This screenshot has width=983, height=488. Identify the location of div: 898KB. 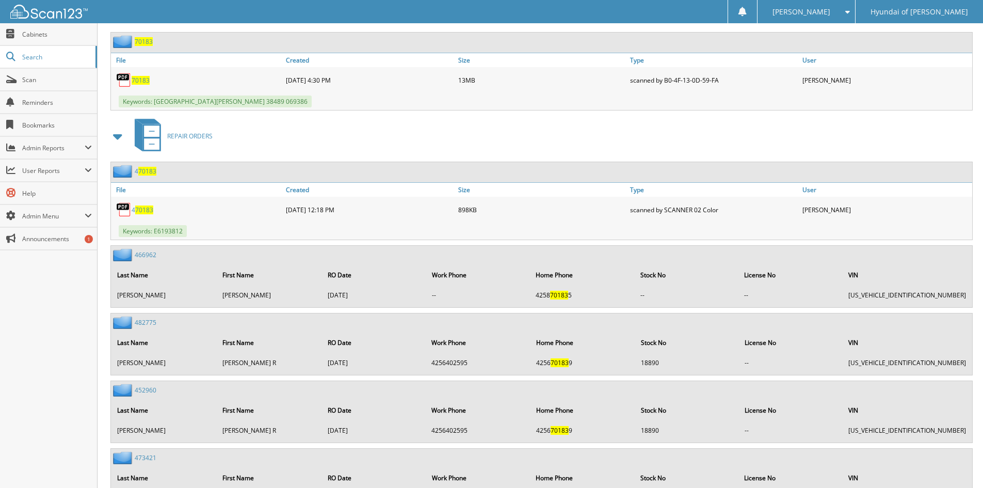
(542, 209).